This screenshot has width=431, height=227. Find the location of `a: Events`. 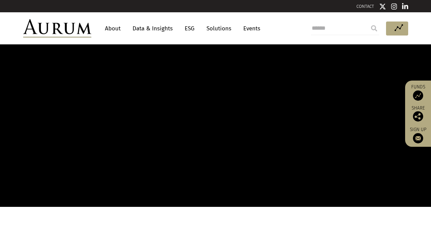

a: Events is located at coordinates (250, 28).